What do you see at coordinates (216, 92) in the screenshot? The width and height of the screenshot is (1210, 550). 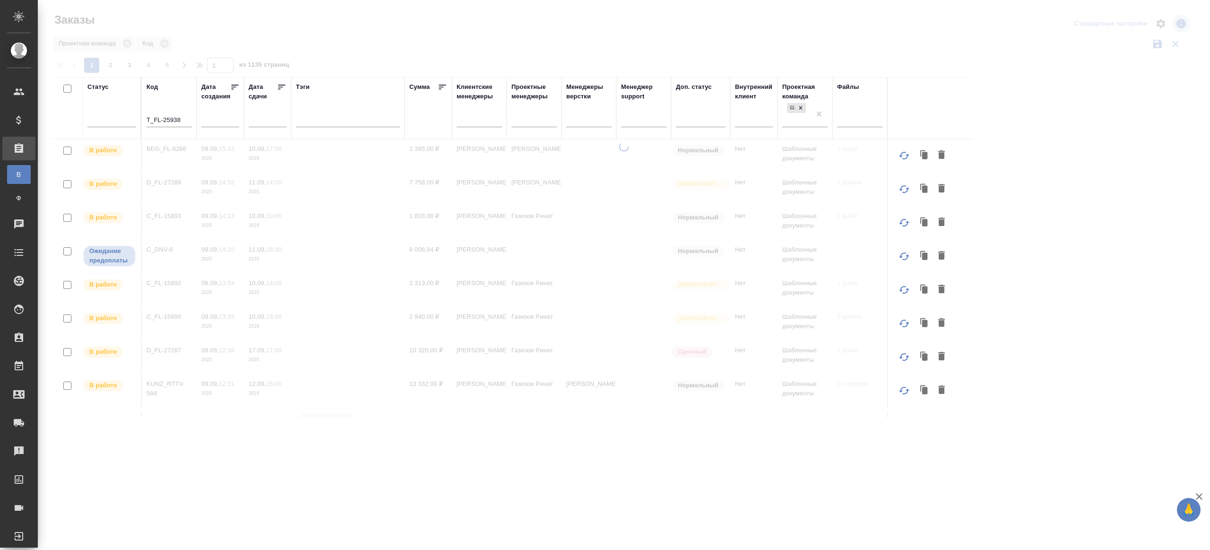 I see `div: Дата создания` at bounding box center [216, 92].